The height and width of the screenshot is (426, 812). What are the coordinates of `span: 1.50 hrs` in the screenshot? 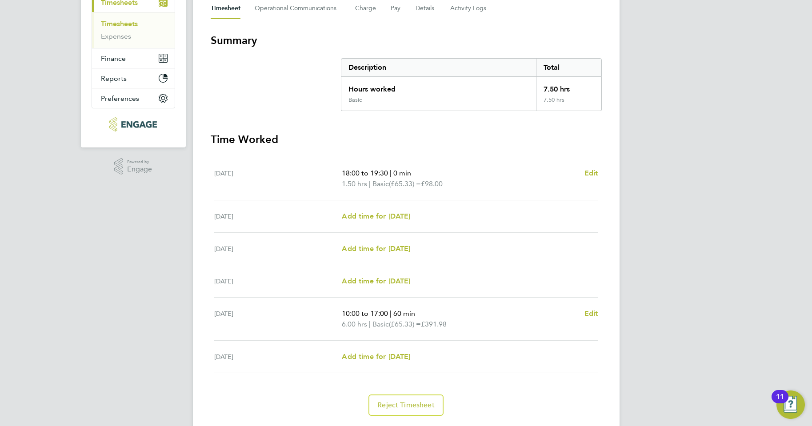 It's located at (354, 184).